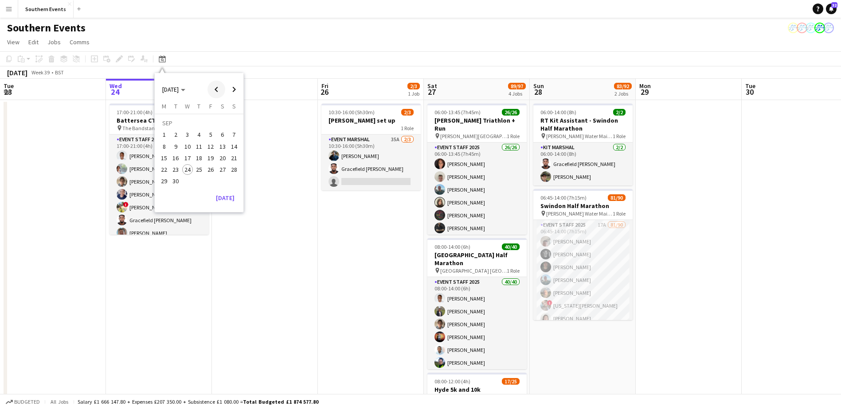 This screenshot has height=409, width=841. I want to click on div: 1 Job, so click(413, 93).